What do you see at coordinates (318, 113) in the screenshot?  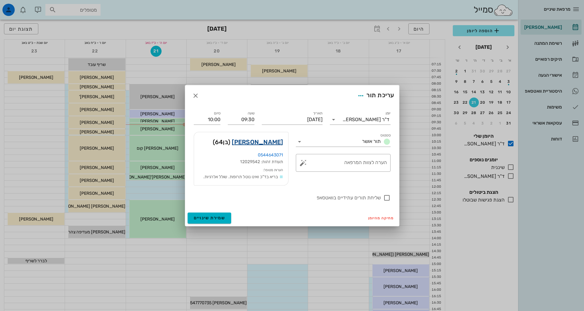 I see `label: תאריך` at bounding box center [318, 113].